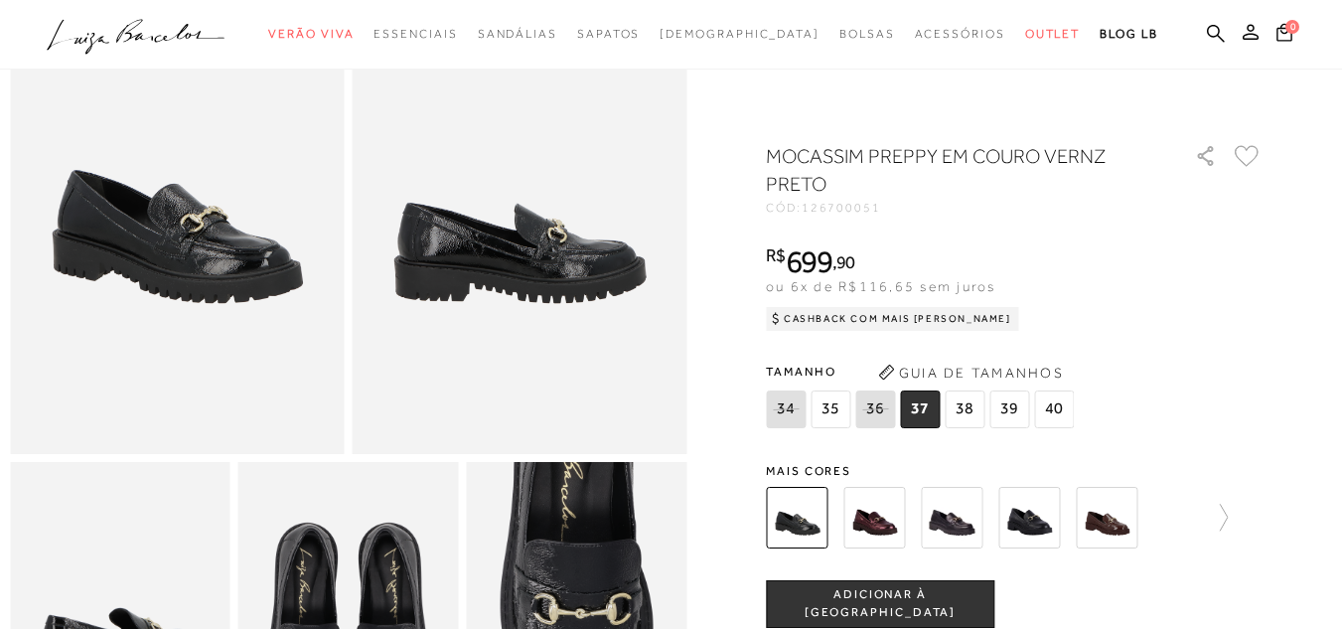 Image resolution: width=1342 pixels, height=629 pixels. What do you see at coordinates (952, 518) in the screenshot?
I see `img: Mocassim preppy preto` at bounding box center [952, 518].